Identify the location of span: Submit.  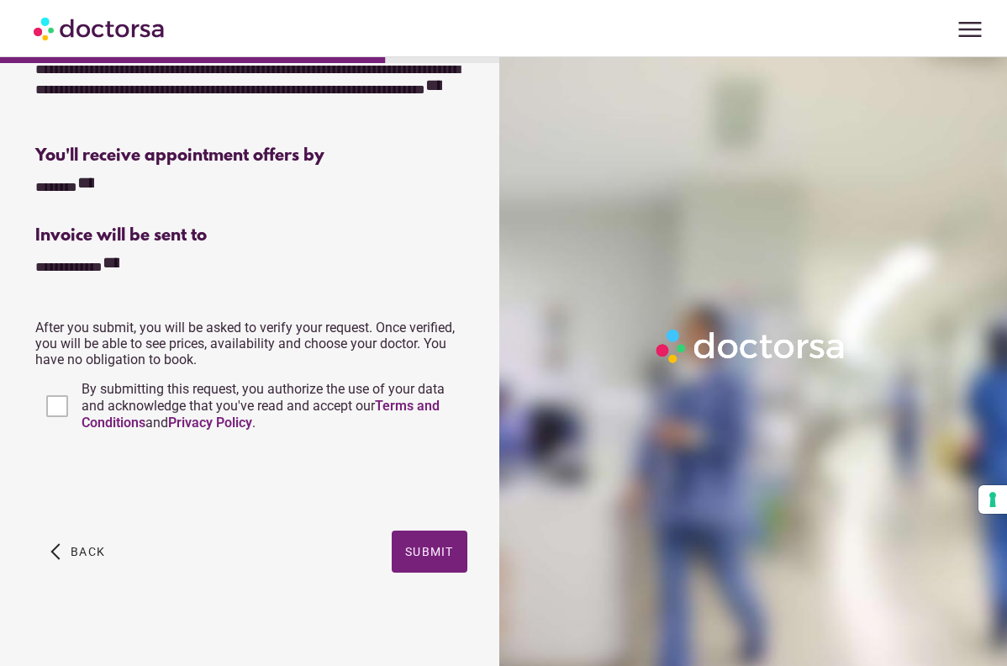
(430, 552).